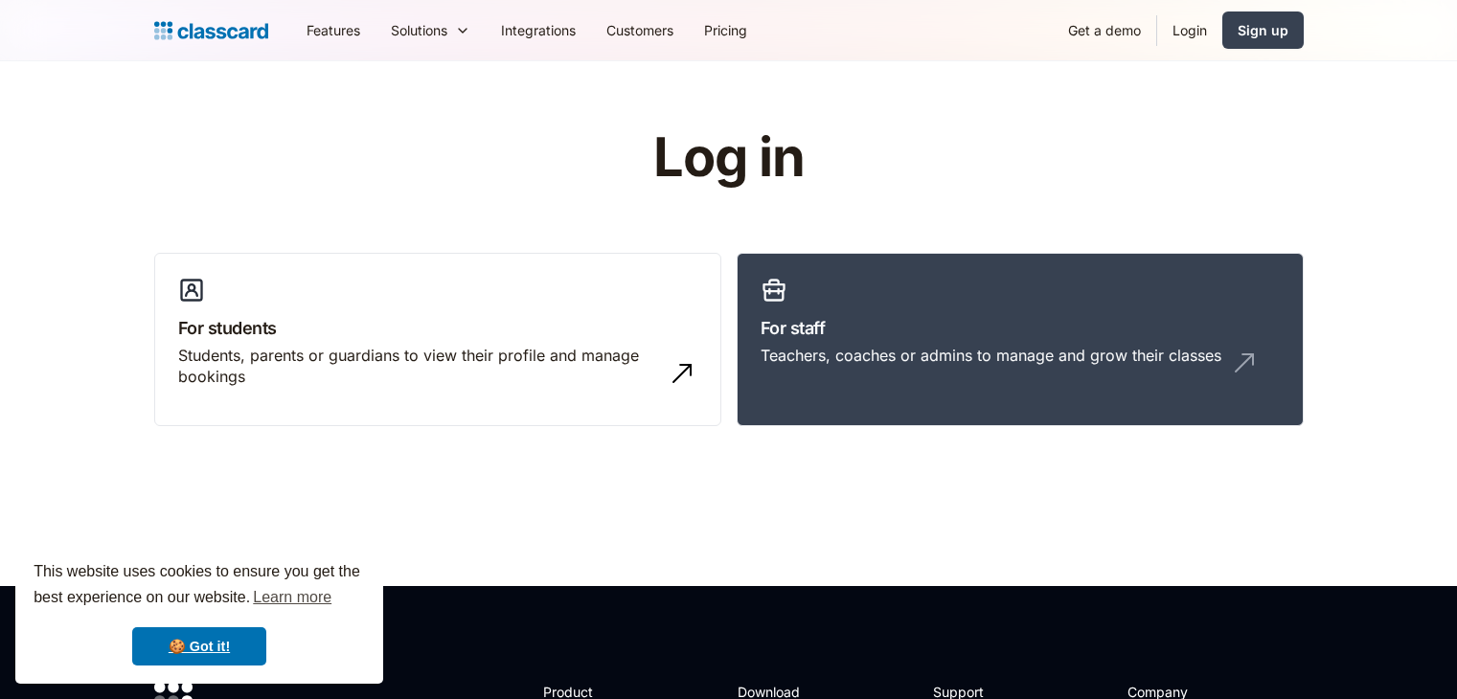 Image resolution: width=1457 pixels, height=699 pixels. Describe the element at coordinates (728, 158) in the screenshot. I see `h1: Log in` at that location.